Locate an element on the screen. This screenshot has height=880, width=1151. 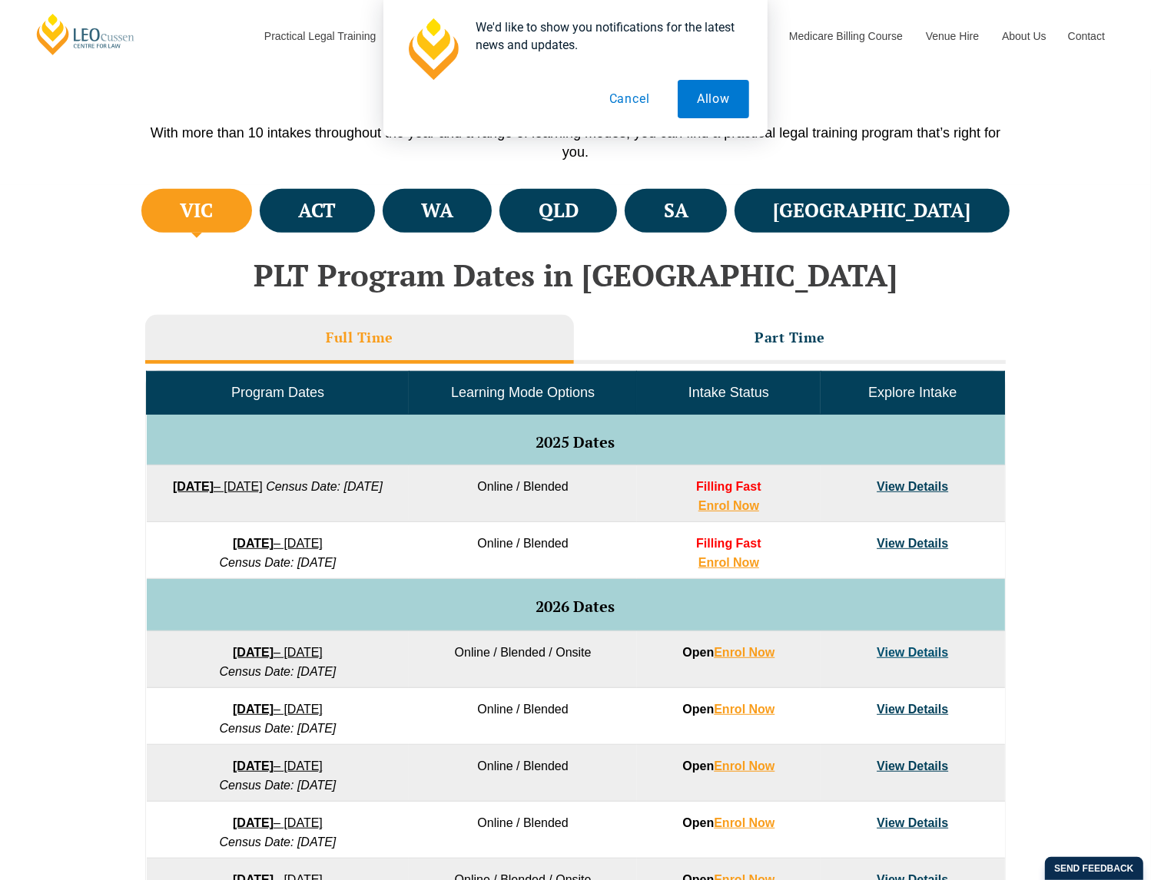
img: notification icon is located at coordinates (432, 49).